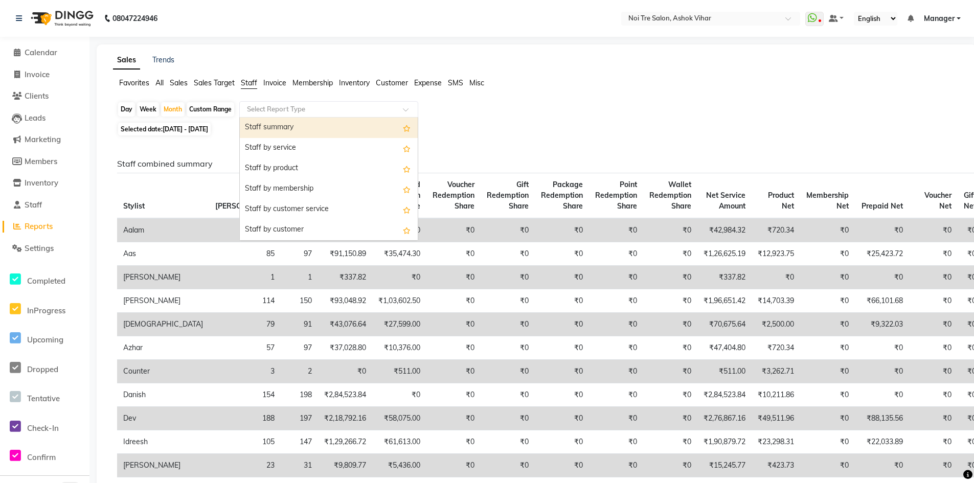 This screenshot has height=483, width=974. What do you see at coordinates (345, 419) in the screenshot?
I see `td: ₹2,18,792.16` at bounding box center [345, 419].